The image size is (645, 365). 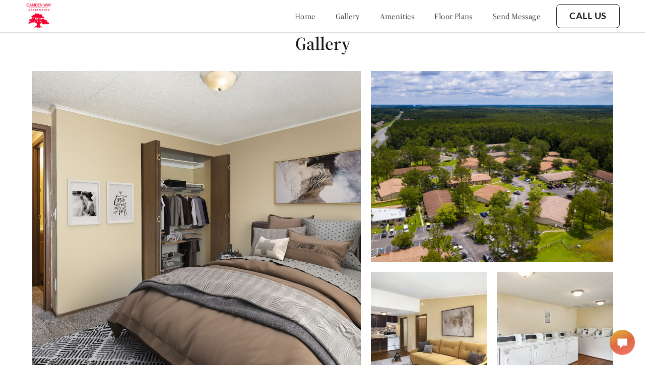 I want to click on a: gallery, so click(x=348, y=16).